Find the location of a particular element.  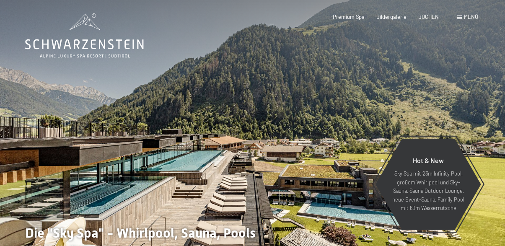

a: Bildergalerie is located at coordinates (391, 17).